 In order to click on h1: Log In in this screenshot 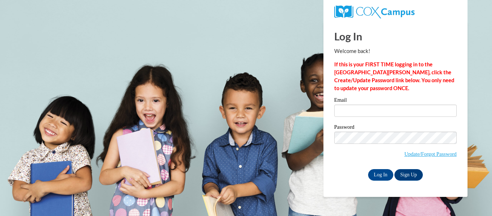, I will do `click(396, 36)`.